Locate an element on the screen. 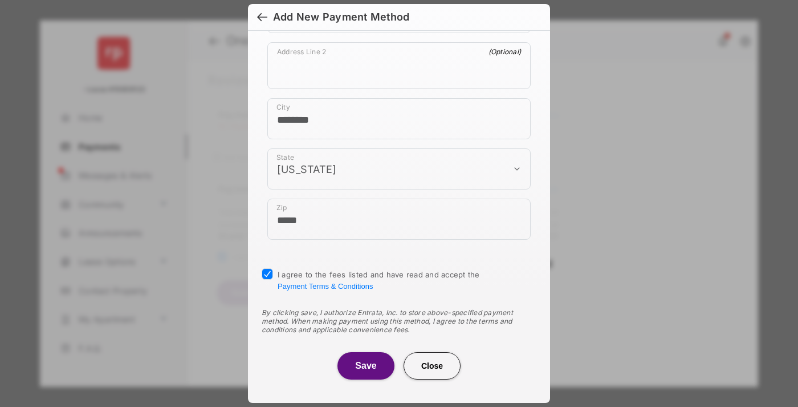  button: I agree to the fees listed and have read and accept the is located at coordinates (325, 286).